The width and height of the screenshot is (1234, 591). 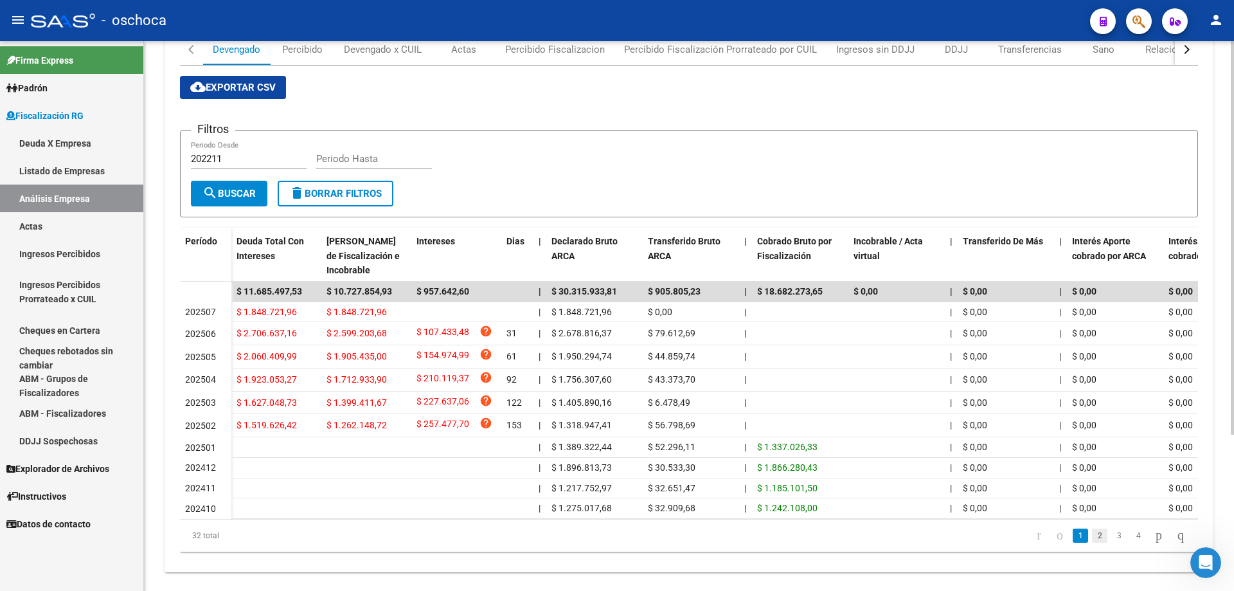 I want to click on span: $ 11.685.497,53, so click(x=269, y=291).